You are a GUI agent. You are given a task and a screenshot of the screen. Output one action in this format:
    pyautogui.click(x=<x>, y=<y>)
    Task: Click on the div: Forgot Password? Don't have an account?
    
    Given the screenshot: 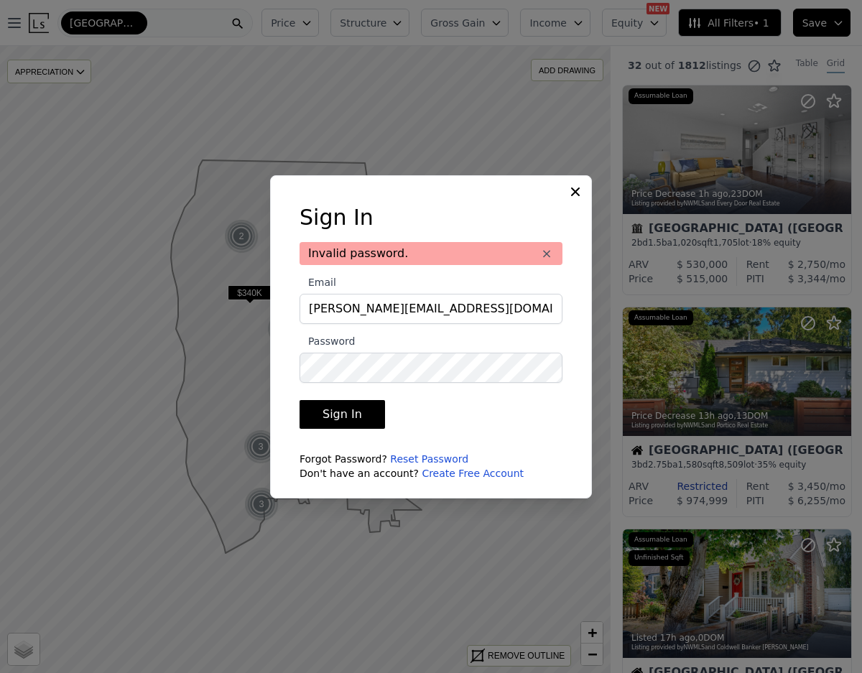 What is the action you would take?
    pyautogui.click(x=431, y=466)
    